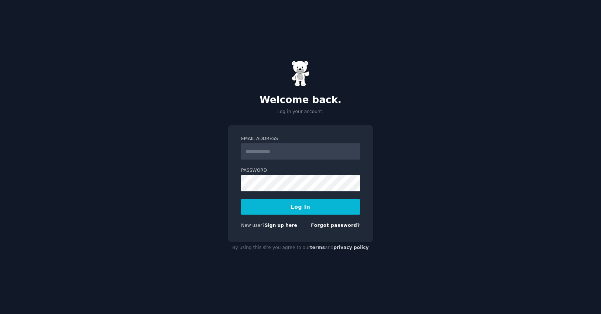  Describe the element at coordinates (301, 248) in the screenshot. I see `div: By using this site you agree to our and` at that location.